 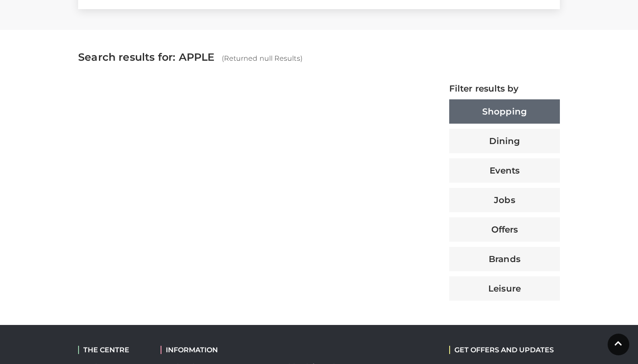 What do you see at coordinates (504, 259) in the screenshot?
I see `button: Brands` at bounding box center [504, 259].